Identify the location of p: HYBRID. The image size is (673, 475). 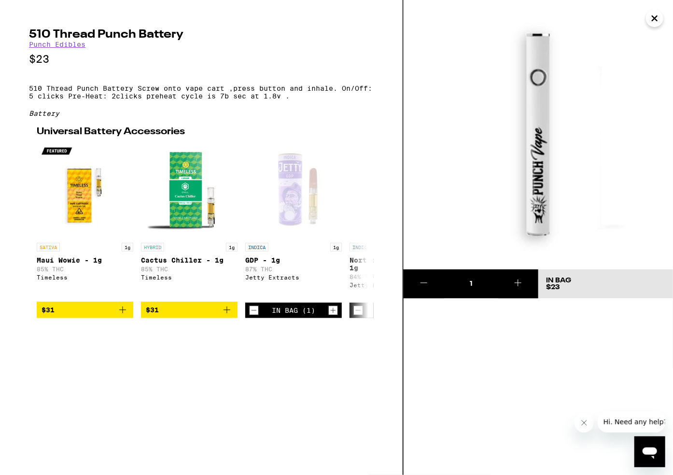
(153, 247).